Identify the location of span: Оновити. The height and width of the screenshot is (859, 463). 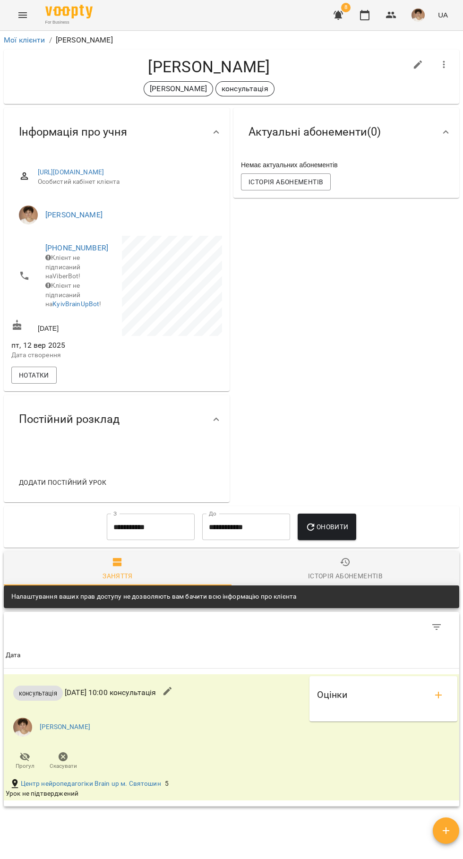
(327, 527).